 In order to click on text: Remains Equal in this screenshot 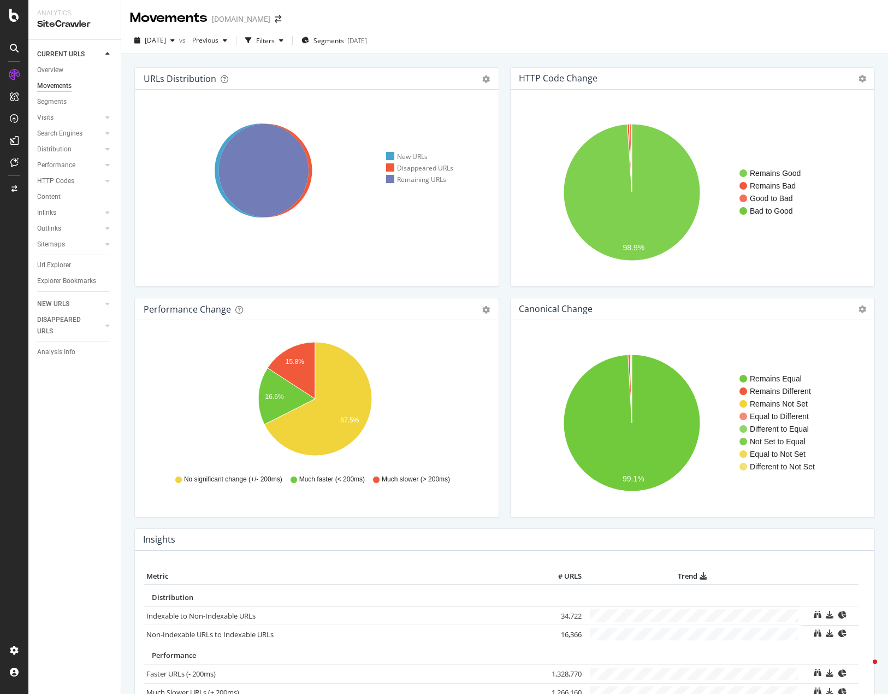, I will do `click(776, 379)`.